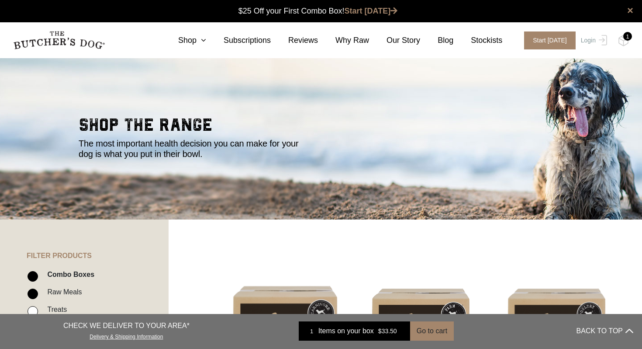  Describe the element at coordinates (126, 326) in the screenshot. I see `p: CHECK WE DELIVER TO YOUR AREA*` at that location.